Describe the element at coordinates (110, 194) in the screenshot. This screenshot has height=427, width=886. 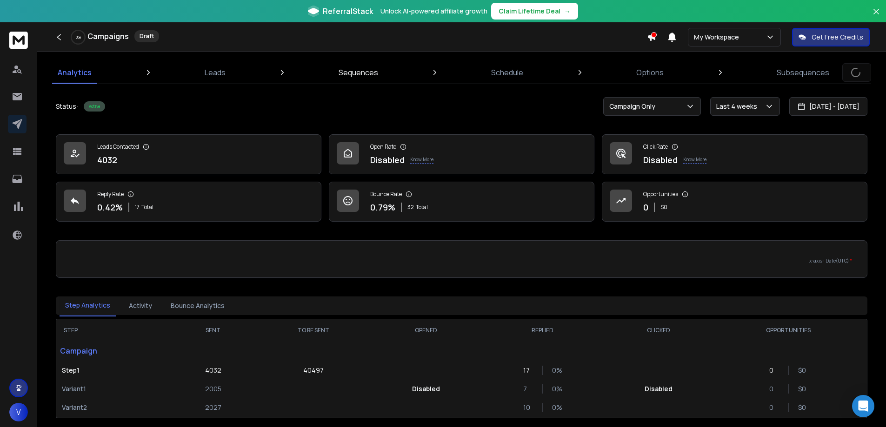
I see `p: Reply Rate` at that location.